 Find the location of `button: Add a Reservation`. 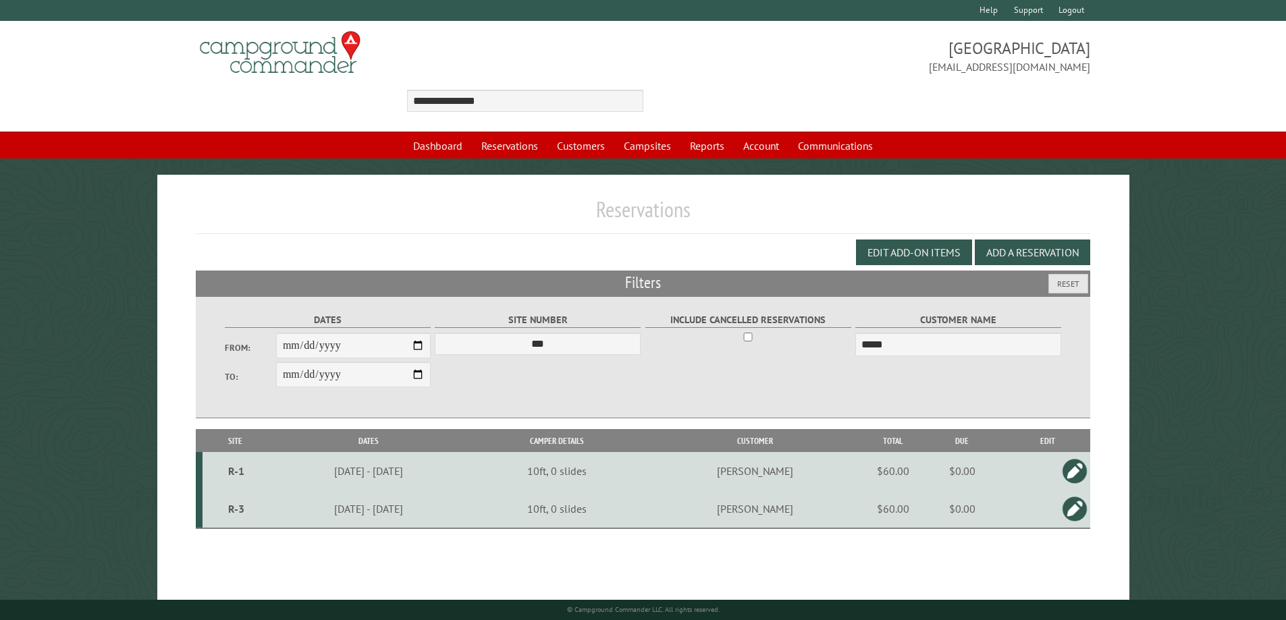

button: Add a Reservation is located at coordinates (1032, 253).